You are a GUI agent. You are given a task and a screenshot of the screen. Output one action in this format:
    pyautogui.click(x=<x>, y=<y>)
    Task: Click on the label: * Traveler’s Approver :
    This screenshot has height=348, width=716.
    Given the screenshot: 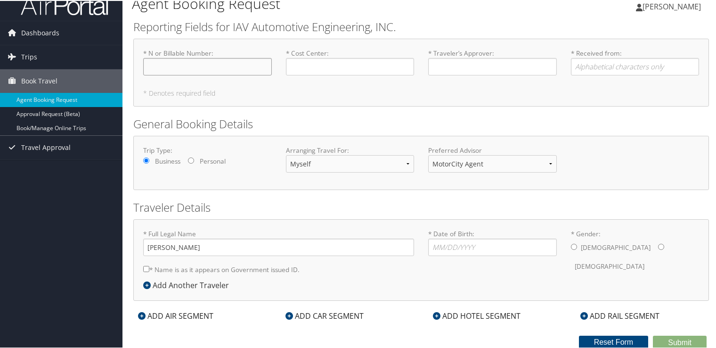 What is the action you would take?
    pyautogui.click(x=492, y=61)
    